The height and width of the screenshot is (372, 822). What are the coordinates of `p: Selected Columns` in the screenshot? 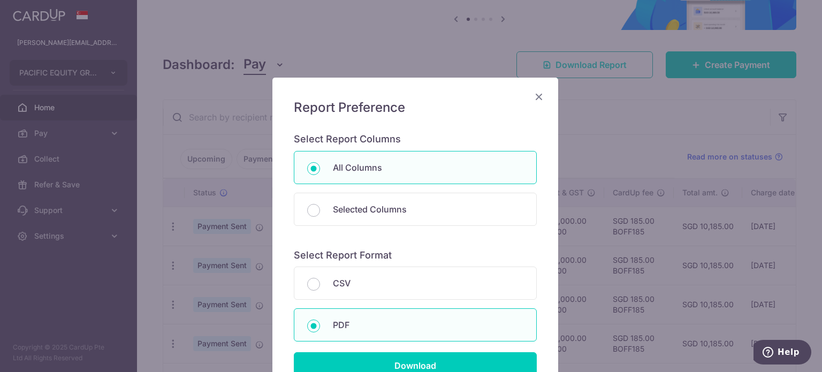 It's located at (428, 209).